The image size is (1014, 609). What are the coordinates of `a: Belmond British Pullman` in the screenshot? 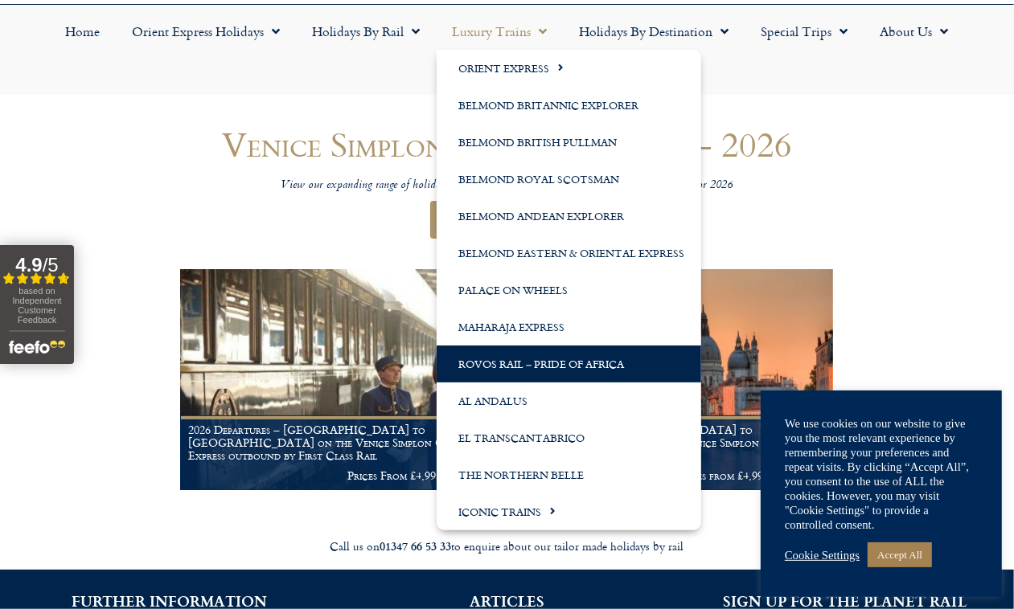 It's located at (568, 142).